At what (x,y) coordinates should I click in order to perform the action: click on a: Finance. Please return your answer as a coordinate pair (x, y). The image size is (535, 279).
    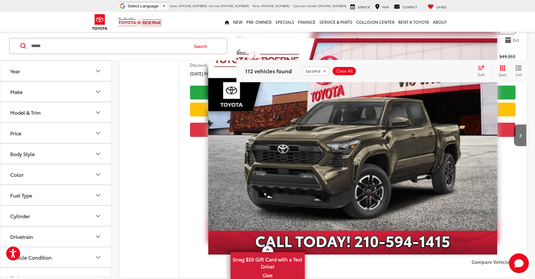
    Looking at the image, I should click on (307, 22).